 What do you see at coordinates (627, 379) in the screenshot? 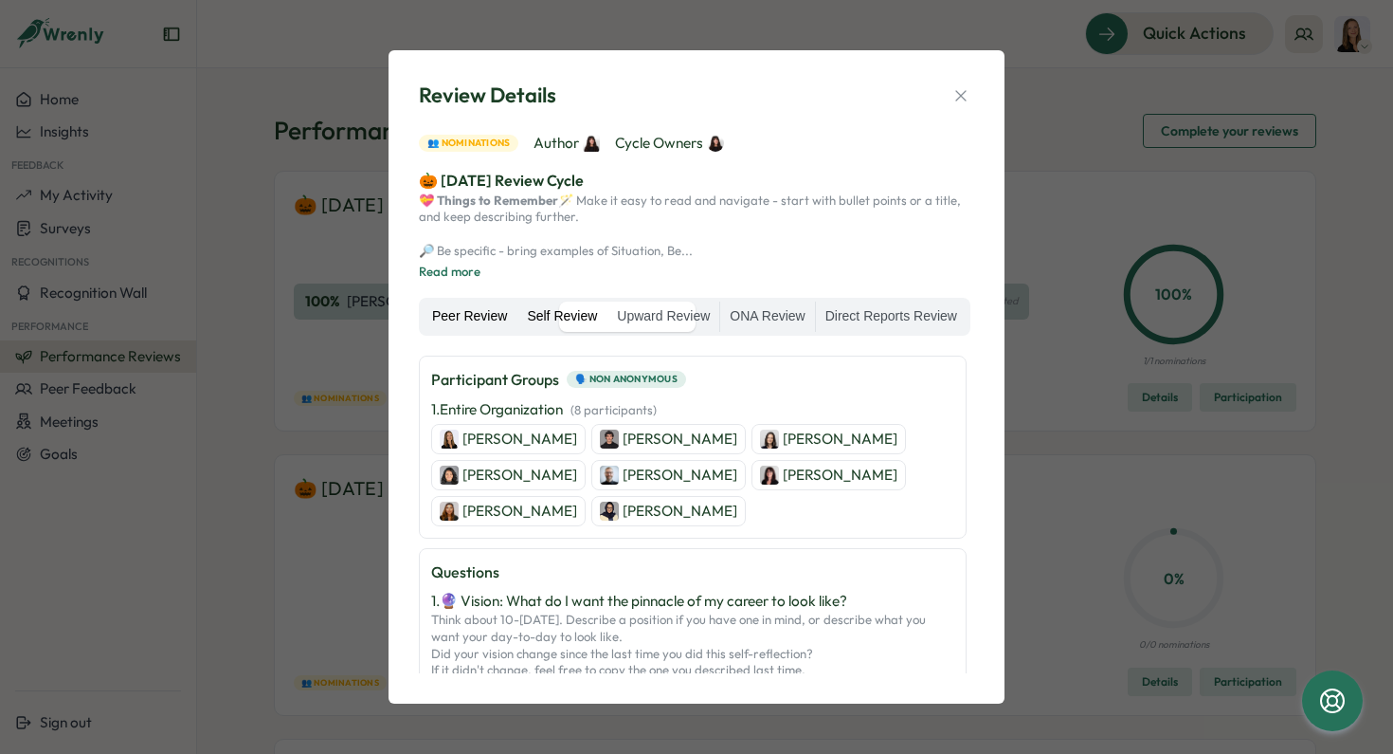
I see `span: 🗣️ Non Anonymous` at bounding box center [627, 379].